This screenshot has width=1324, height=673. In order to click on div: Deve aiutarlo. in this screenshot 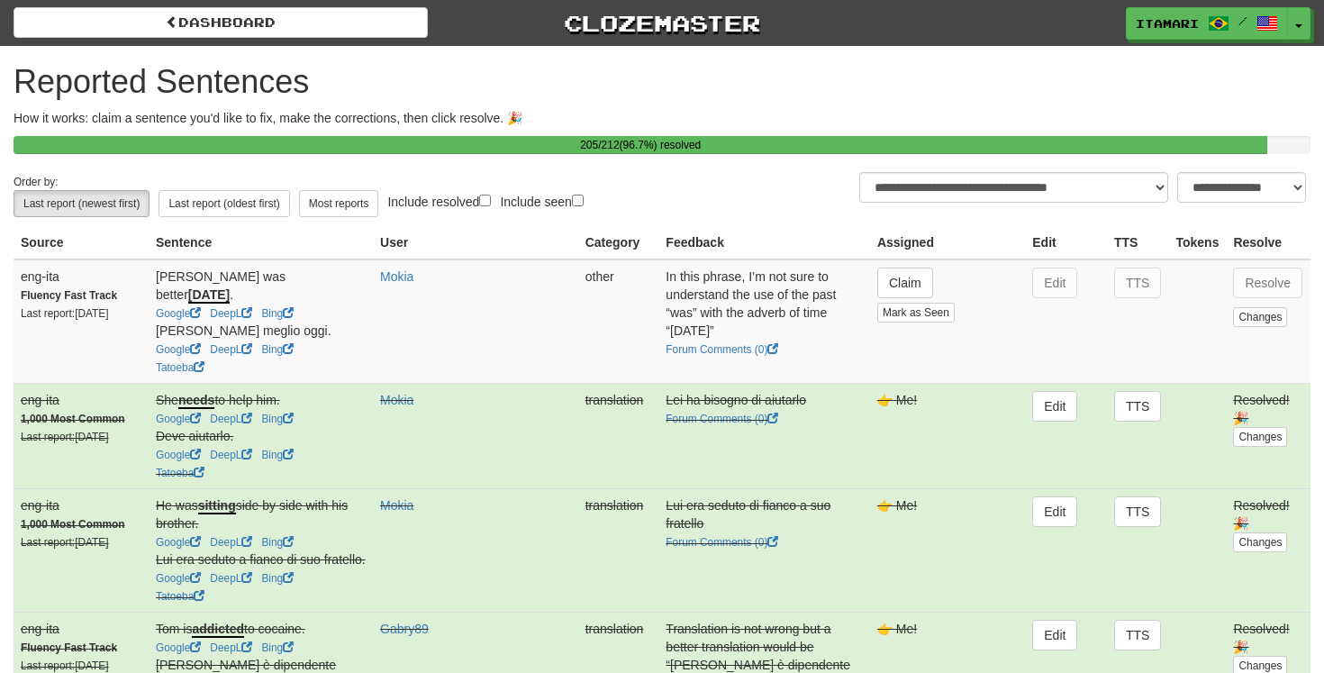, I will do `click(260, 436)`.